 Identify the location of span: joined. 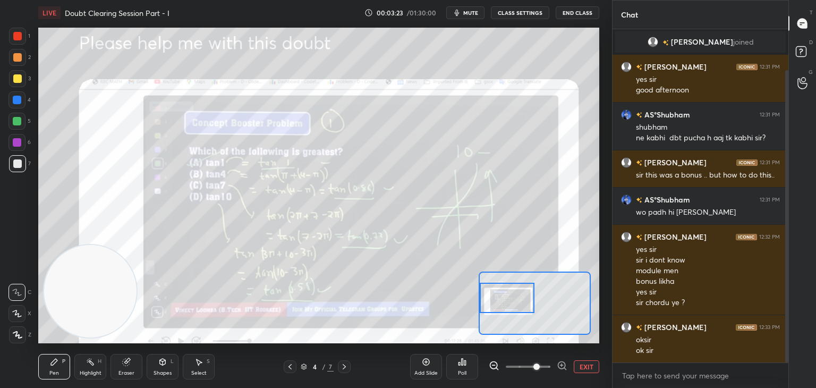
(744, 42).